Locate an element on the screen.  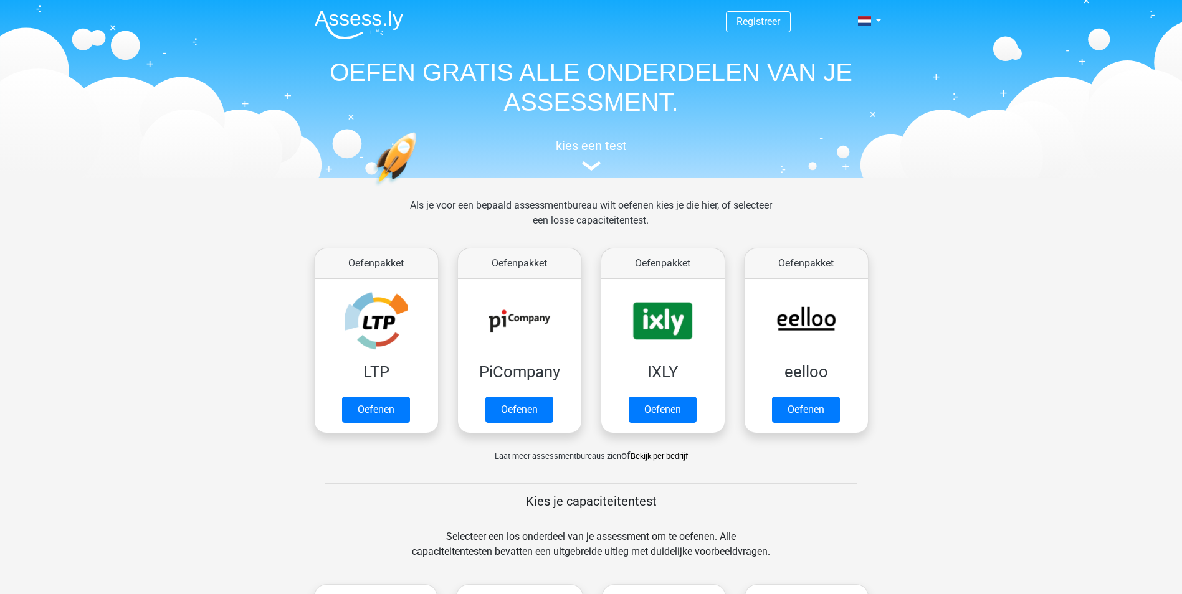
h5: kies een test is located at coordinates (591, 146).